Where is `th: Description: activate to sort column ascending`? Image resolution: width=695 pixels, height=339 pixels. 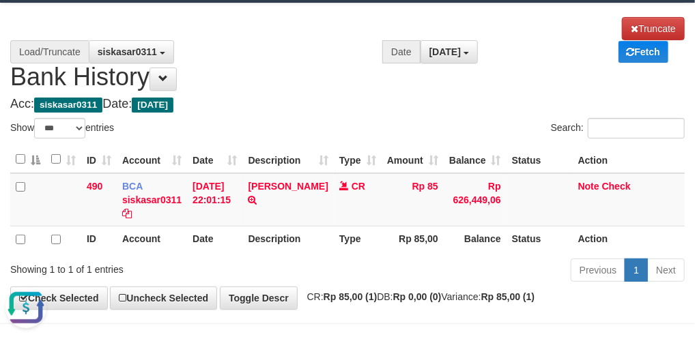 th: Description: activate to sort column ascending is located at coordinates (288, 160).